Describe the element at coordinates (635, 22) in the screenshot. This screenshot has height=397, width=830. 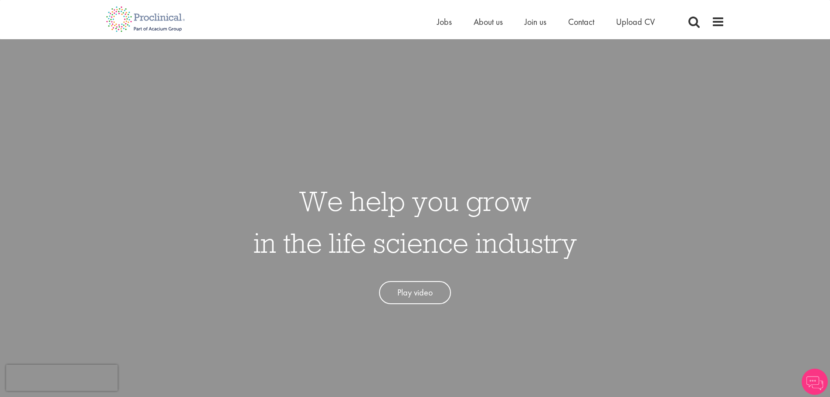
I see `a: Upload CV` at that location.